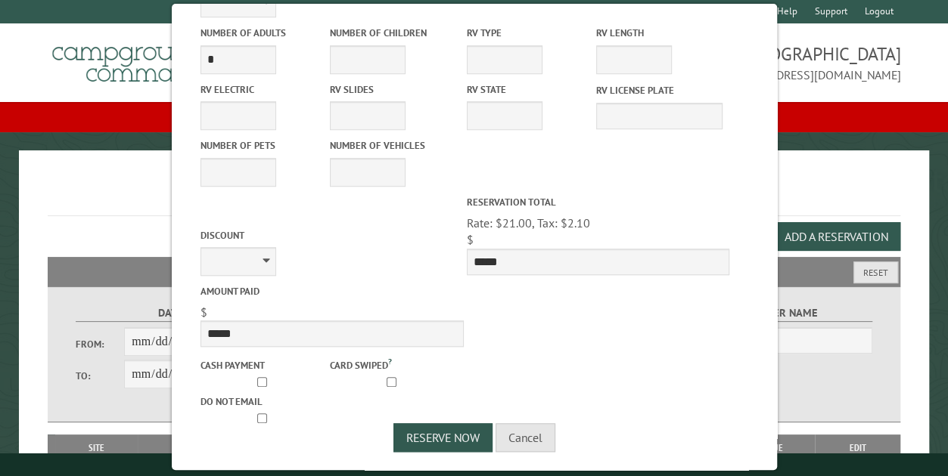 This screenshot has height=476, width=948. Describe the element at coordinates (392, 89) in the screenshot. I see `label: RV Slides` at that location.